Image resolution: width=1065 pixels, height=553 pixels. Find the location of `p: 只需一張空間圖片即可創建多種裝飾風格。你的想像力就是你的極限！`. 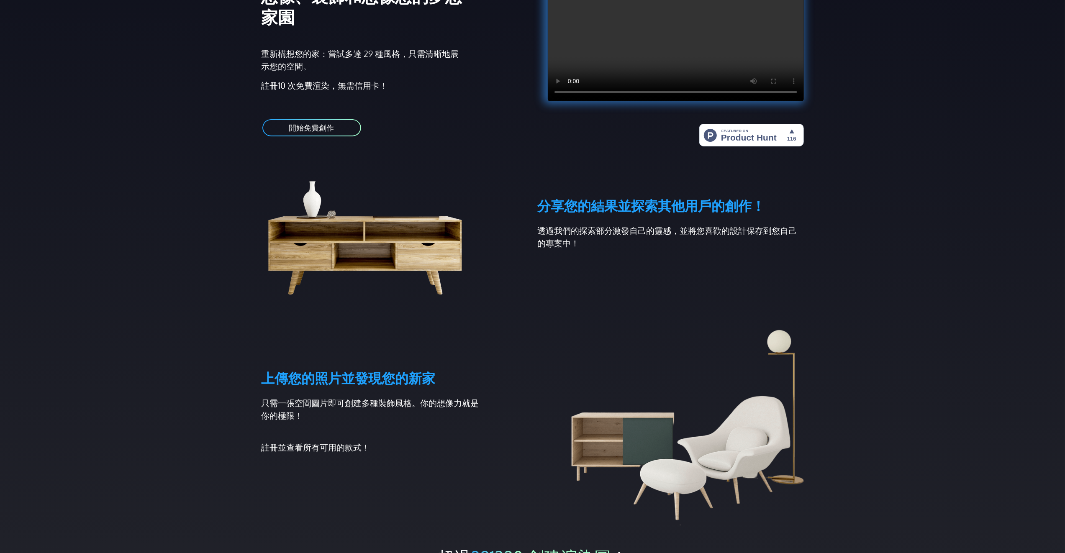

p: 只需一張空間圖片即可創建多種裝飾風格。你的想像力就是你的極限！ is located at coordinates (372, 409).